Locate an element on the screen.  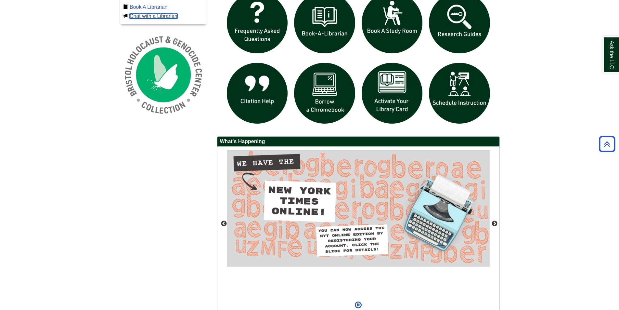
img: Access the New York Times online edition. is located at coordinates (358, 208).